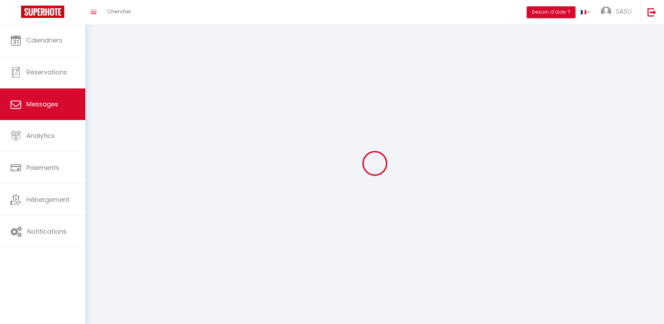  What do you see at coordinates (624, 11) in the screenshot?
I see `span: SASU` at bounding box center [624, 11].